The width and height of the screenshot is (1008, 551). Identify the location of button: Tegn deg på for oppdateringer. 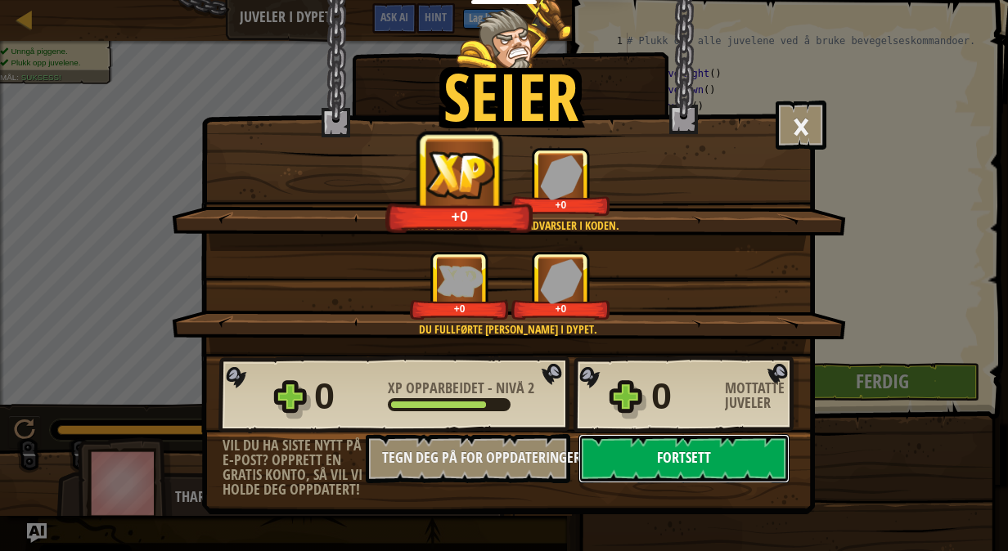
(468, 459).